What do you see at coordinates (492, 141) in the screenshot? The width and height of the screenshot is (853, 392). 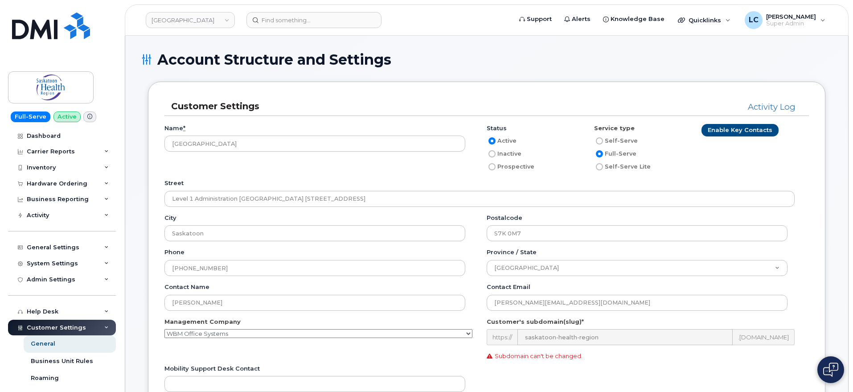 I see `input: Active` at bounding box center [492, 141].